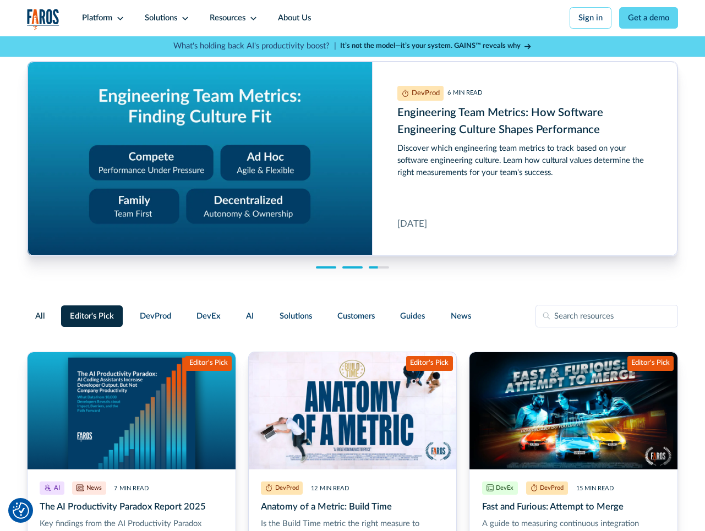  I want to click on a: Get a demo, so click(648, 18).